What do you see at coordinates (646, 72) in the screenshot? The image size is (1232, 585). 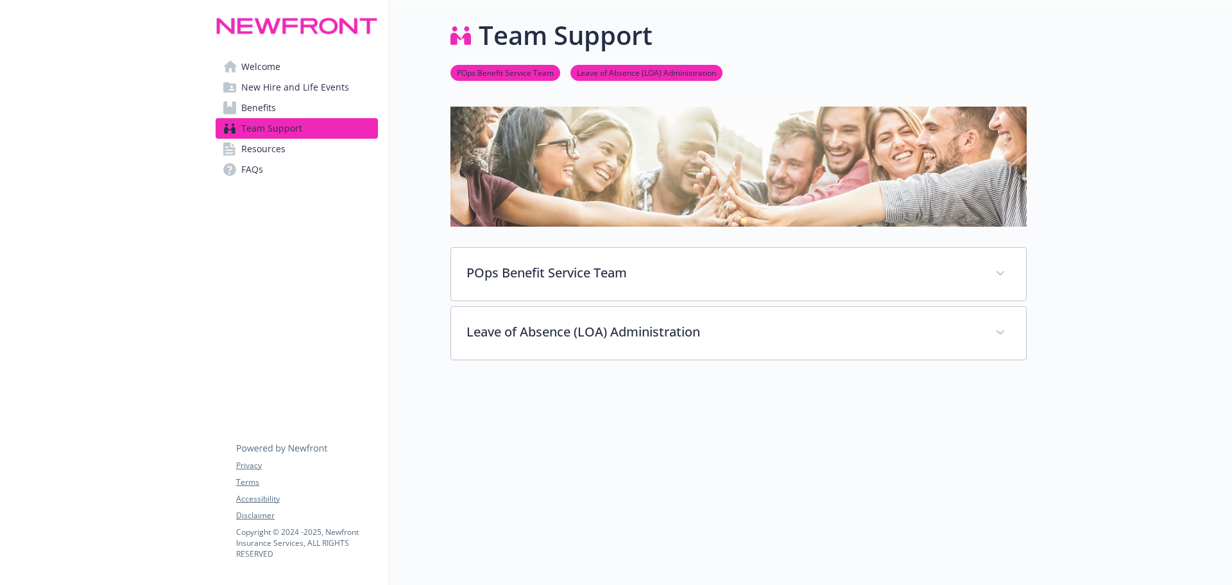 I see `a: Leave of Absence (LOA) Administration` at bounding box center [646, 72].